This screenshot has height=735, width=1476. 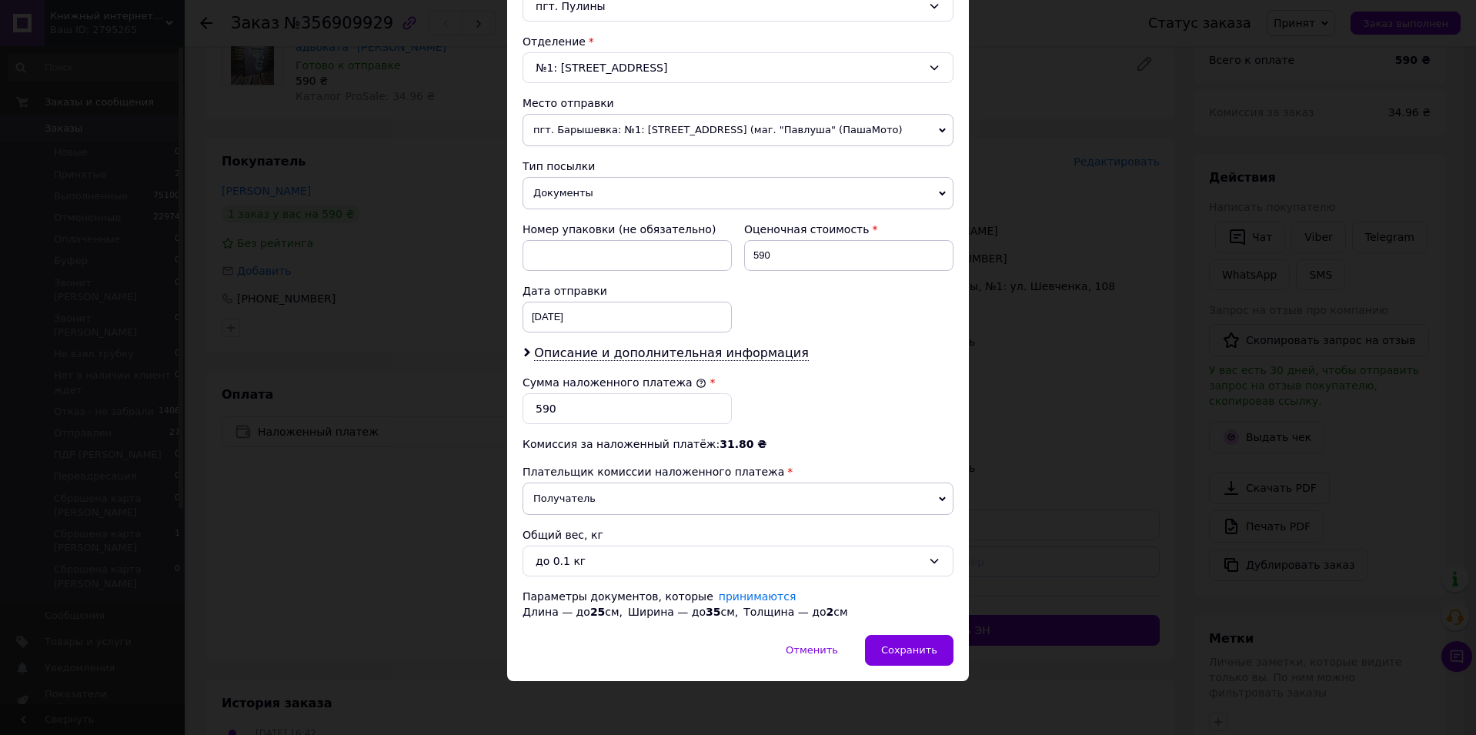 What do you see at coordinates (738, 499) in the screenshot?
I see `span: Получатель` at bounding box center [738, 499].